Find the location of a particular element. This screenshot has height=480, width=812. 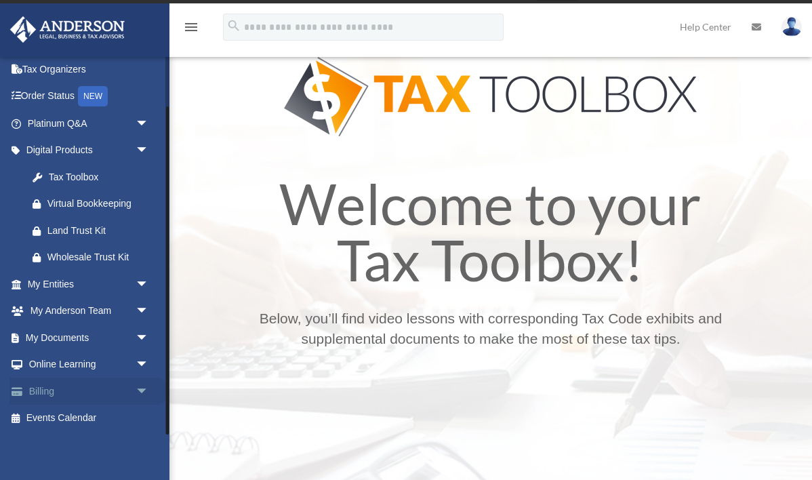

div: NEW is located at coordinates (93, 96).